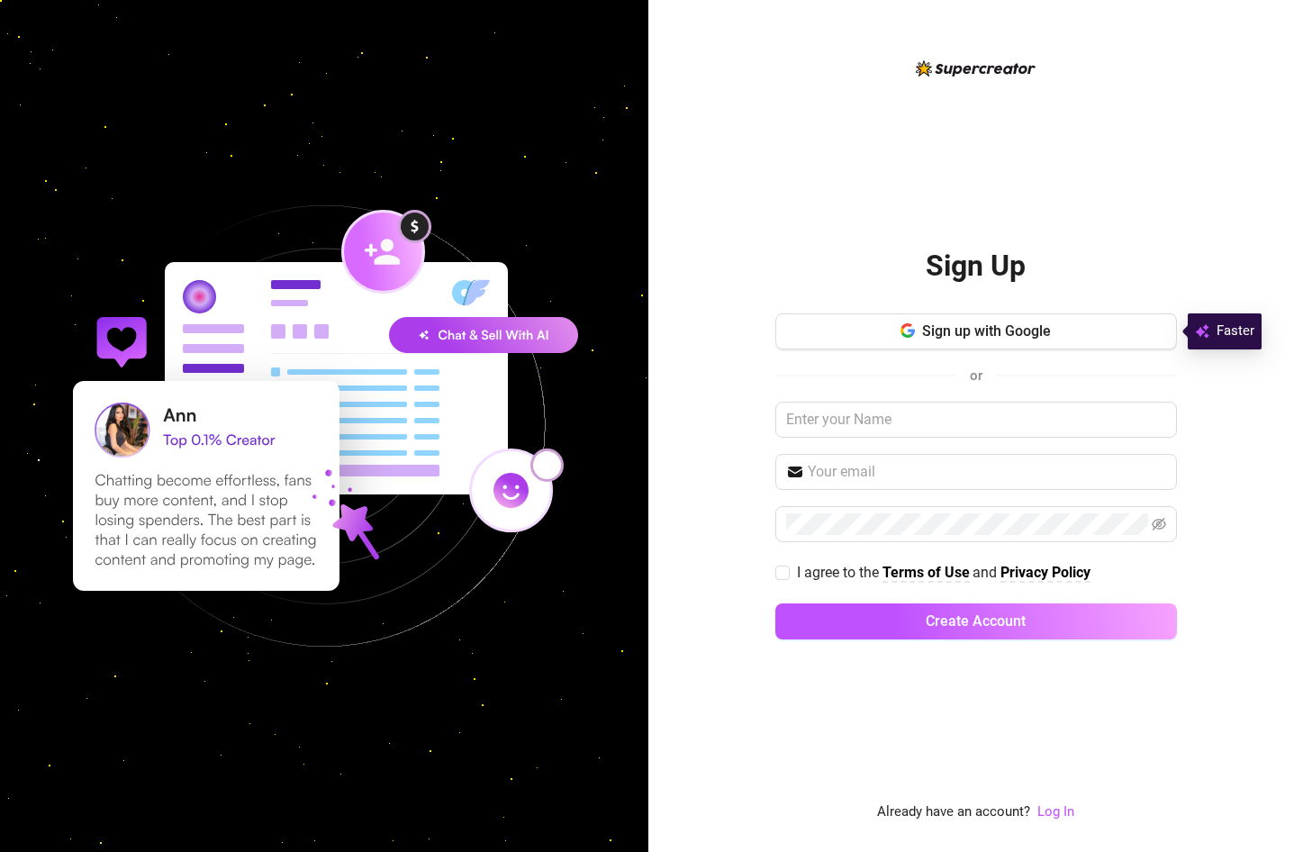  Describe the element at coordinates (975, 266) in the screenshot. I see `h2: Sign Up` at that location.